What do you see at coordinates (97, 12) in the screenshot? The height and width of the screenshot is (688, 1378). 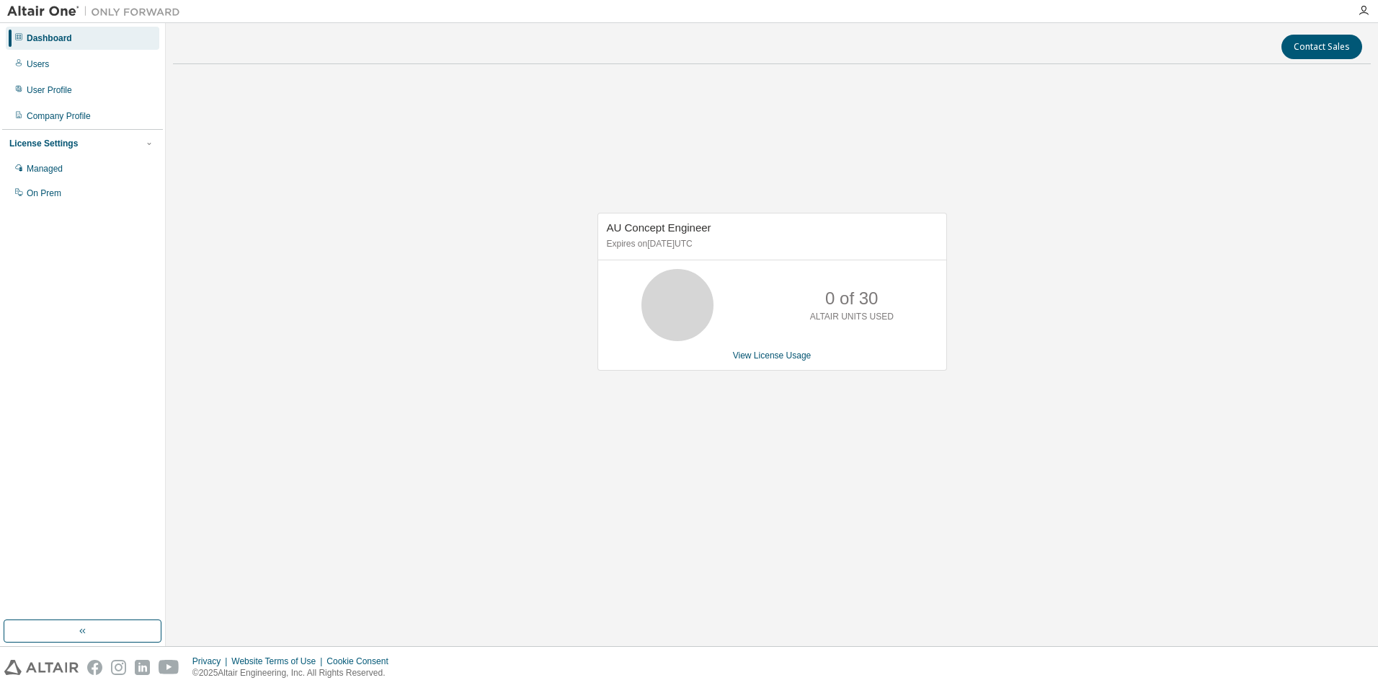 I see `img: Altair One` at bounding box center [97, 12].